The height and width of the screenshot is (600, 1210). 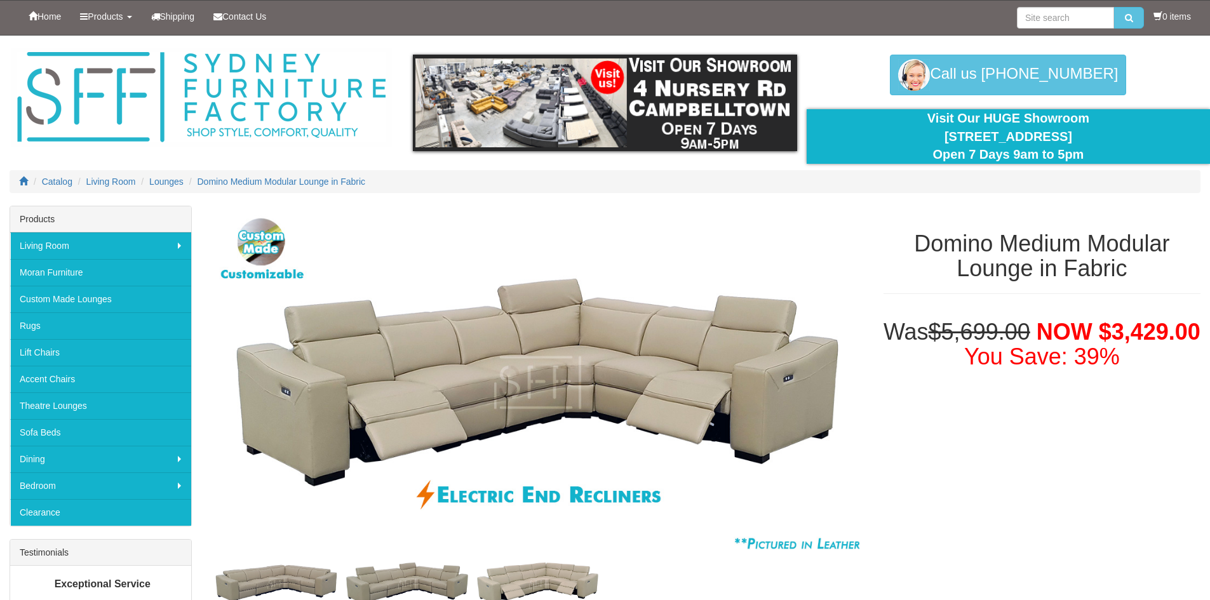 What do you see at coordinates (166, 182) in the screenshot?
I see `a: Lounges` at bounding box center [166, 182].